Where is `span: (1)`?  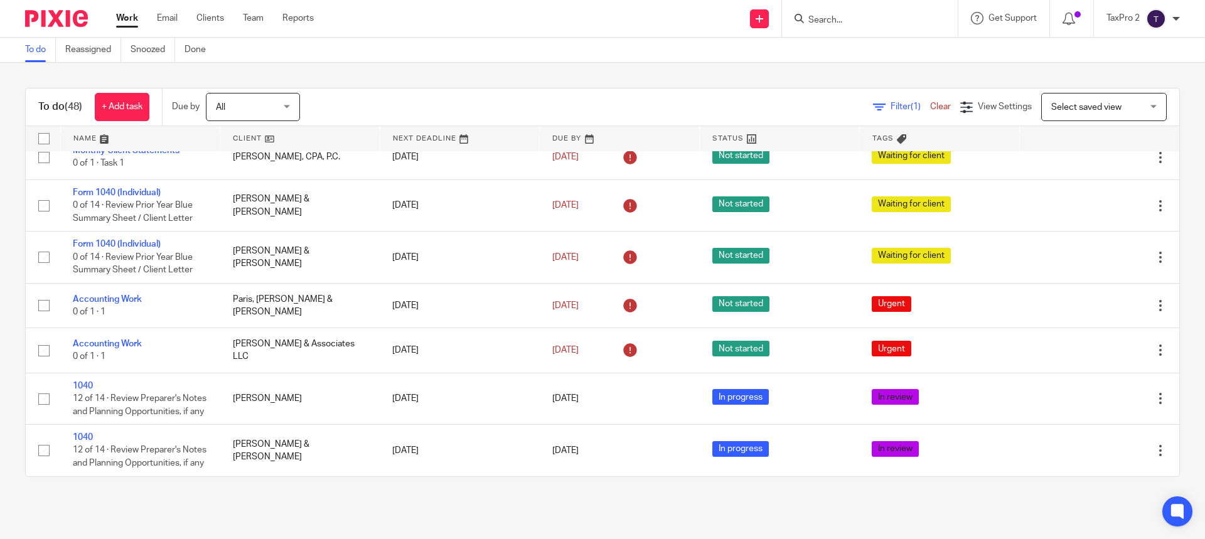
span: (1) is located at coordinates (916, 107).